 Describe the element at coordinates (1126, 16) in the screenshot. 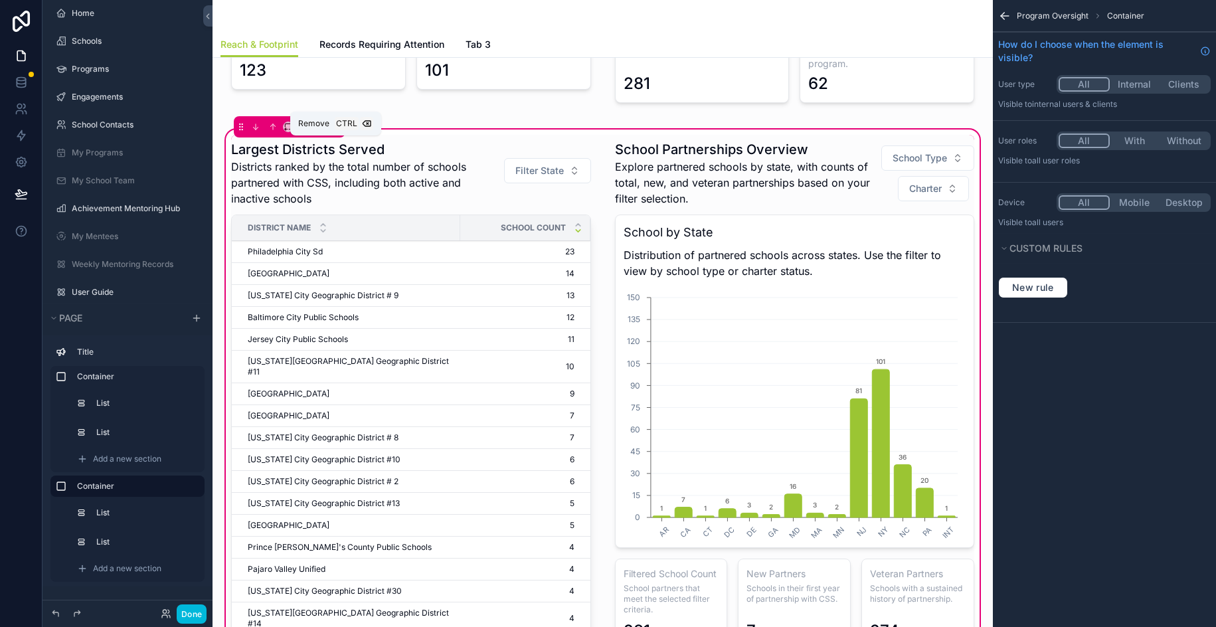

I see `span: Container` at that location.